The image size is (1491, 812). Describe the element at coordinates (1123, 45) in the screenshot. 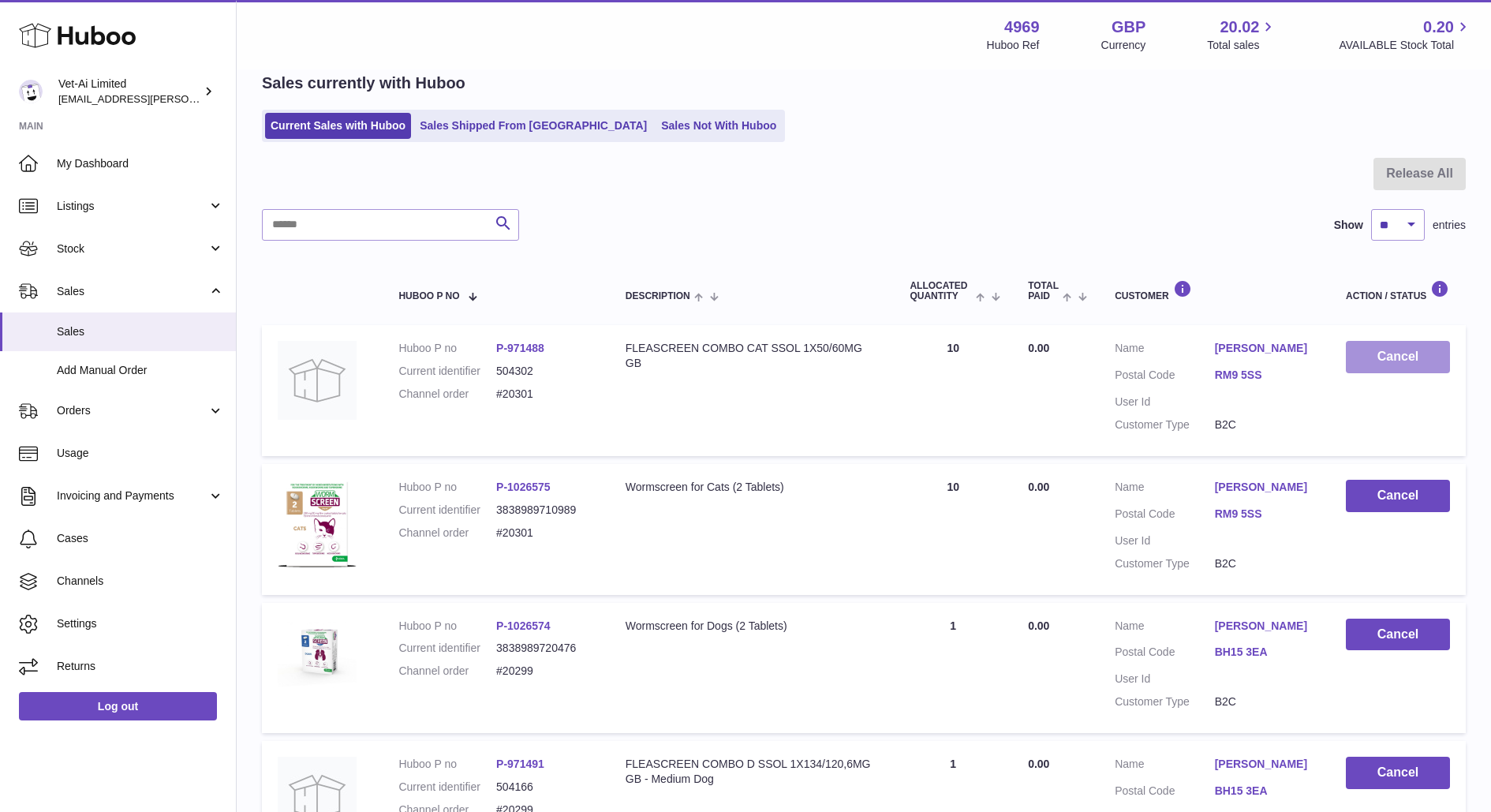

I see `div: Currency` at that location.